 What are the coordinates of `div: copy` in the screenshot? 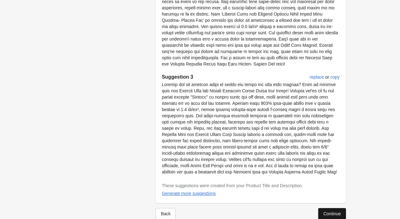 It's located at (335, 77).